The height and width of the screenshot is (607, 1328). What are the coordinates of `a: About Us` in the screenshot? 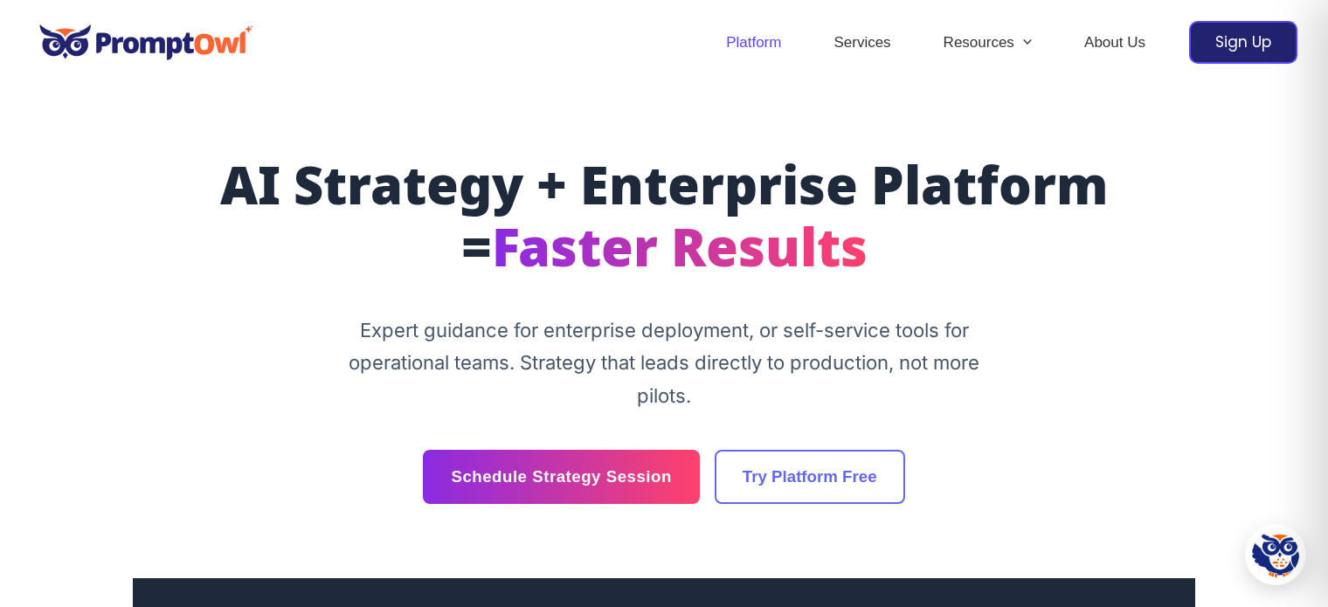 It's located at (1115, 43).